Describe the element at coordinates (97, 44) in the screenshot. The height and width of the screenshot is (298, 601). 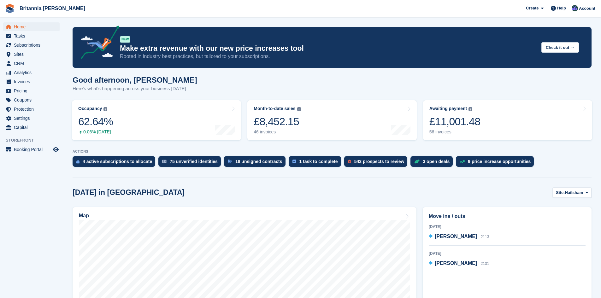
I see `img: price-adjustments-announcement-icon-8257ccfd72463d97f412b2fc003d46551f7dbcb40ab6d574587a9cd5c0d94...` at that location.